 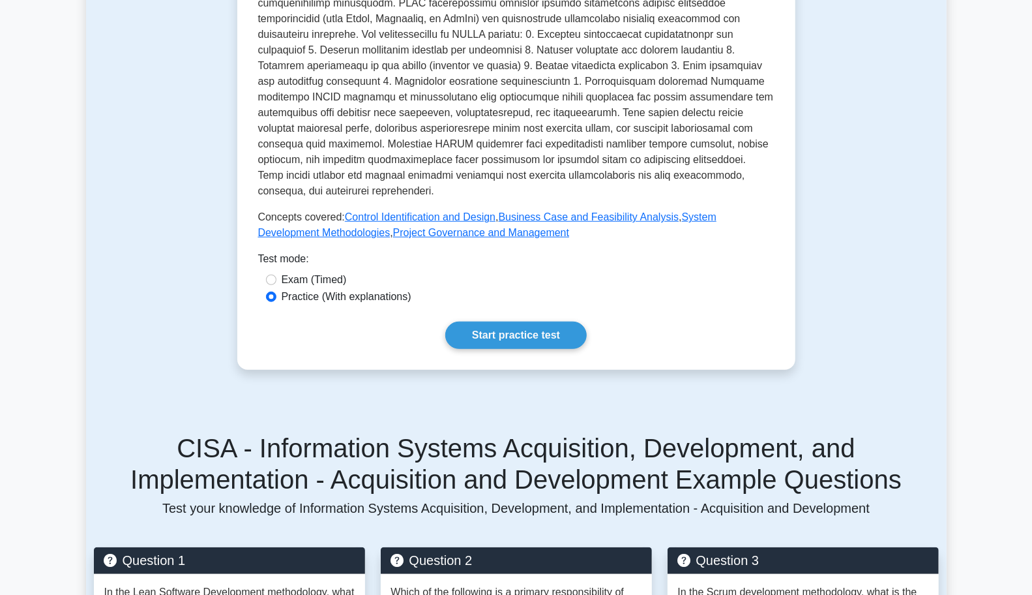 I want to click on a: Project Governance and Management, so click(x=481, y=232).